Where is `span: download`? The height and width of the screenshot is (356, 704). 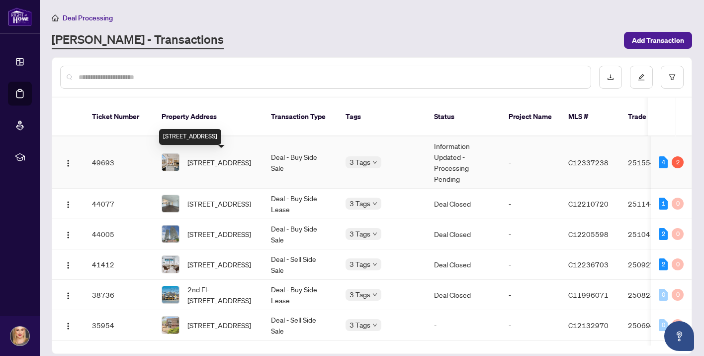 span: download is located at coordinates (611, 77).